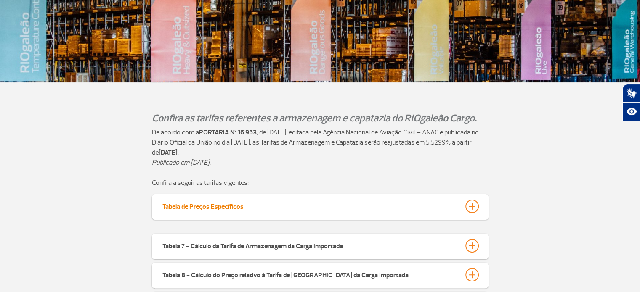 The image size is (640, 292). What do you see at coordinates (631, 93) in the screenshot?
I see `button: Abrir tradutor de língua de sinais.` at bounding box center [631, 93].